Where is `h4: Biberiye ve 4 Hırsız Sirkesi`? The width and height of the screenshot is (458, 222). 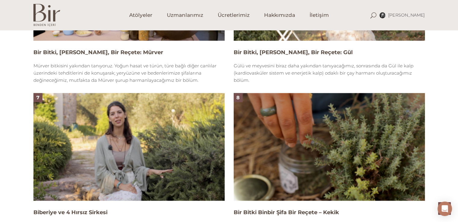 h4: Biberiye ve 4 Hırsız Sirkesi is located at coordinates (129, 213).